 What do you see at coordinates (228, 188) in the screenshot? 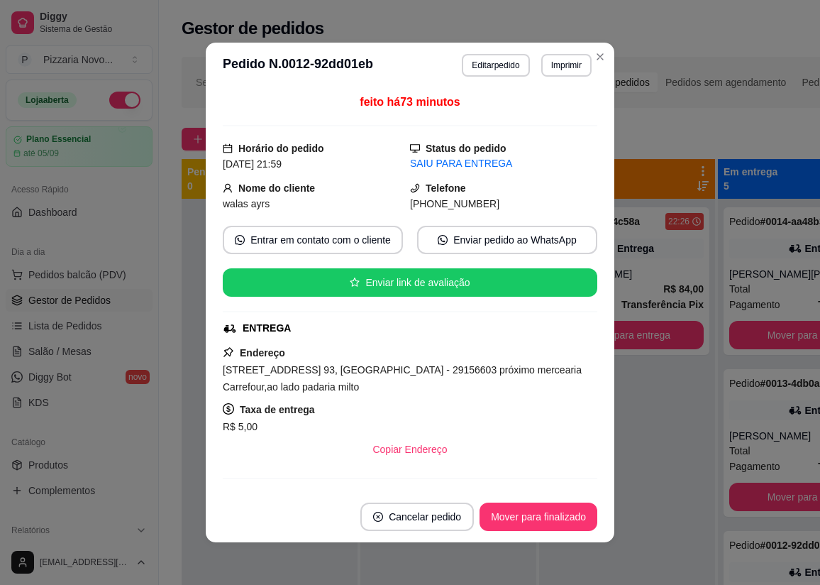
I see `span: user` at bounding box center [228, 188].